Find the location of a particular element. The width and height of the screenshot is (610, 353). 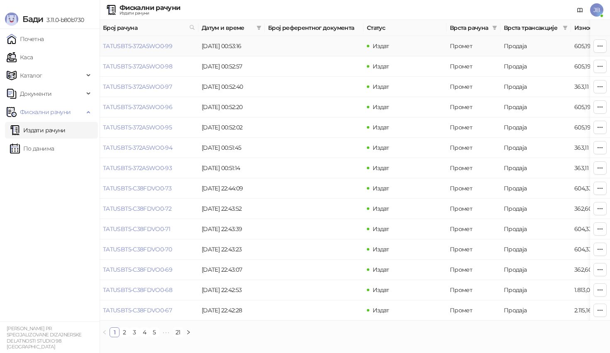

a: TATUSBT5-C38FDVO0-73 is located at coordinates (137, 189).